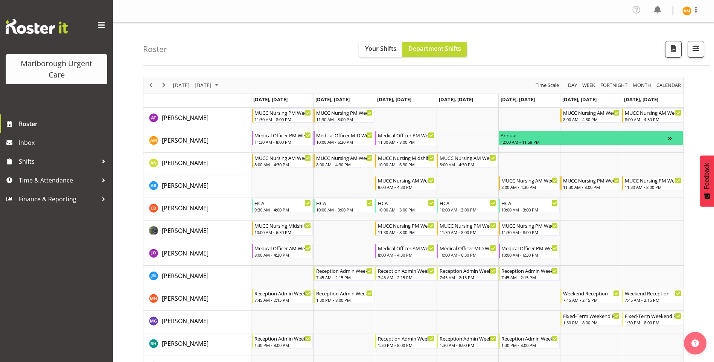 The image size is (714, 362). Describe the element at coordinates (344, 161) in the screenshot. I see `div: Alysia Newman-Woods"s event - MUCC Nursing AM Weekday Begin From Tuesday, October 7, 2025 at 8:00...` at that location.